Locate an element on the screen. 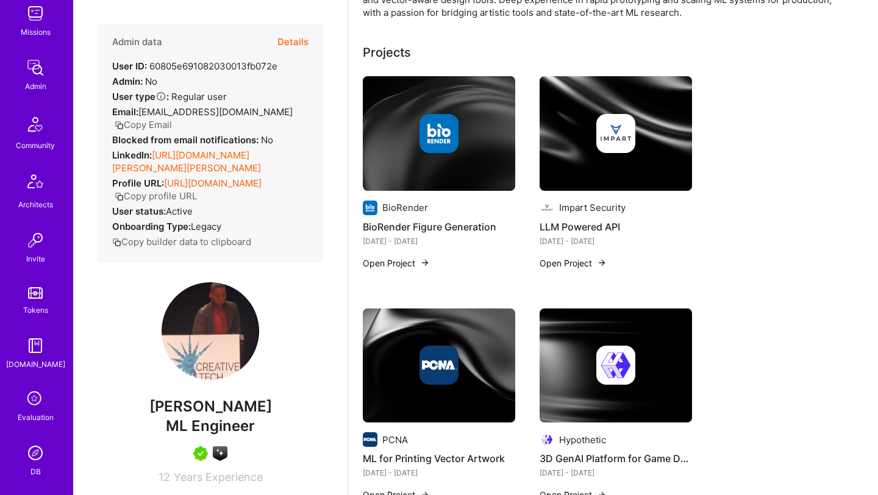 The image size is (878, 495). div: Architects is located at coordinates (35, 204).